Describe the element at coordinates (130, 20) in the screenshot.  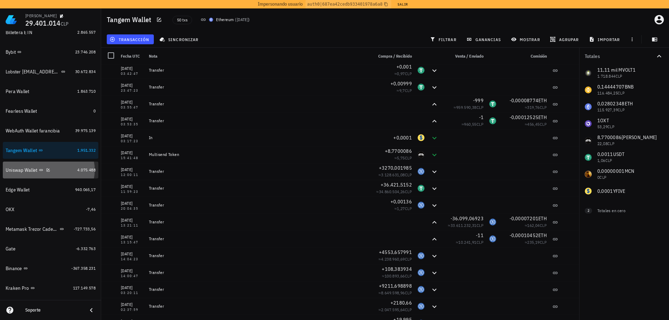
I see `h1: Tangem Wallet` at that location.